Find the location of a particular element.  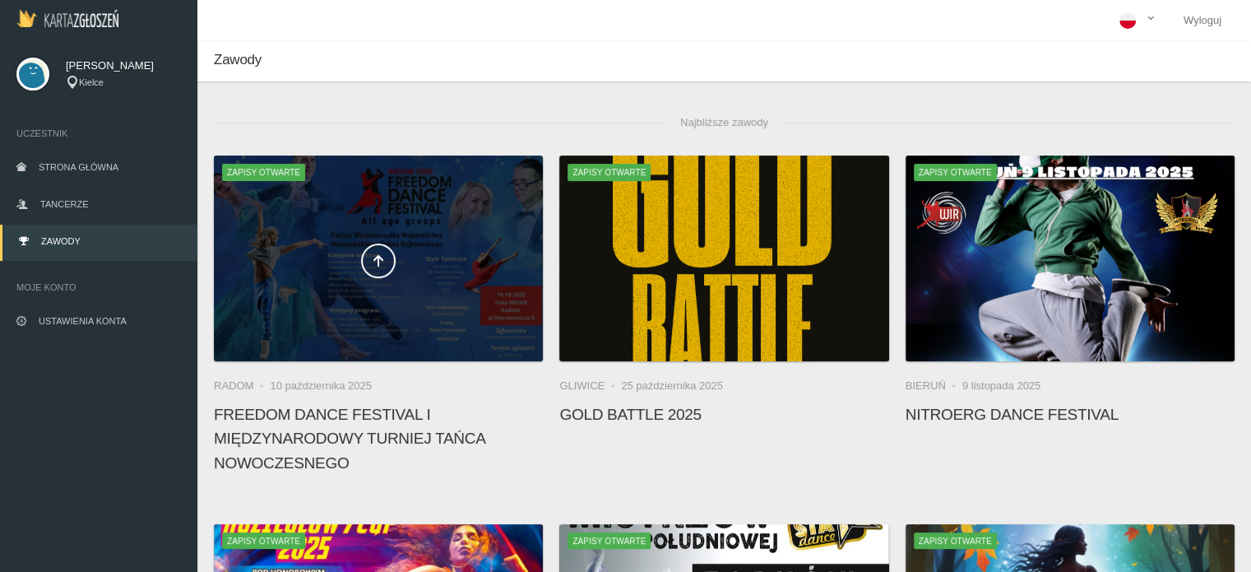

h4: NitroErg Dance Festival is located at coordinates (1070, 414).